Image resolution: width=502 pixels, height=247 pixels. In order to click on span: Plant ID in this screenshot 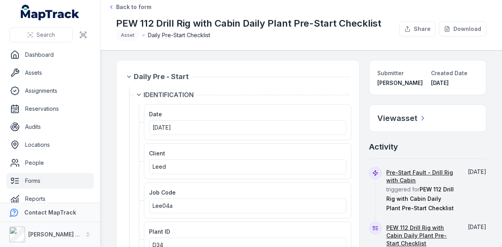, I will do `click(160, 232)`.